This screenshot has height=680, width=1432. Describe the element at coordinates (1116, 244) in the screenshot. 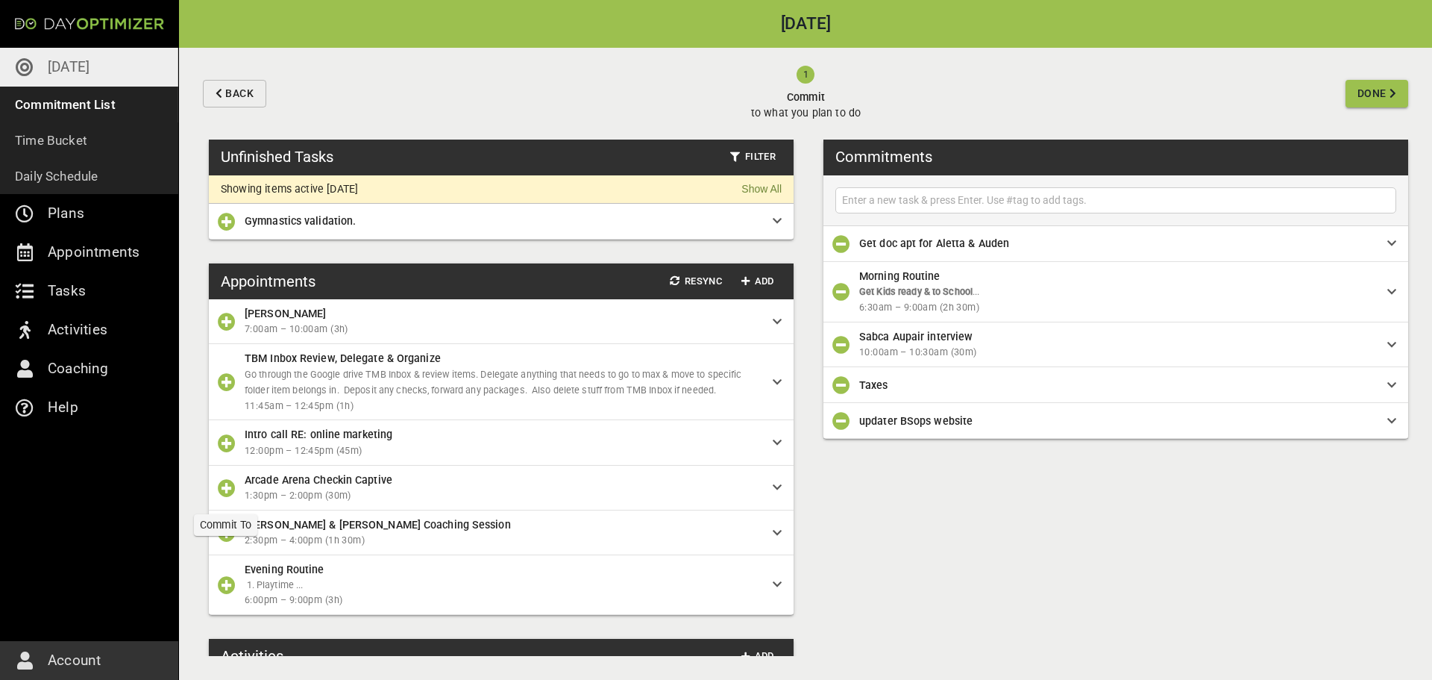

I see `div: Get doc apt for Aletta & Auden` at that location.